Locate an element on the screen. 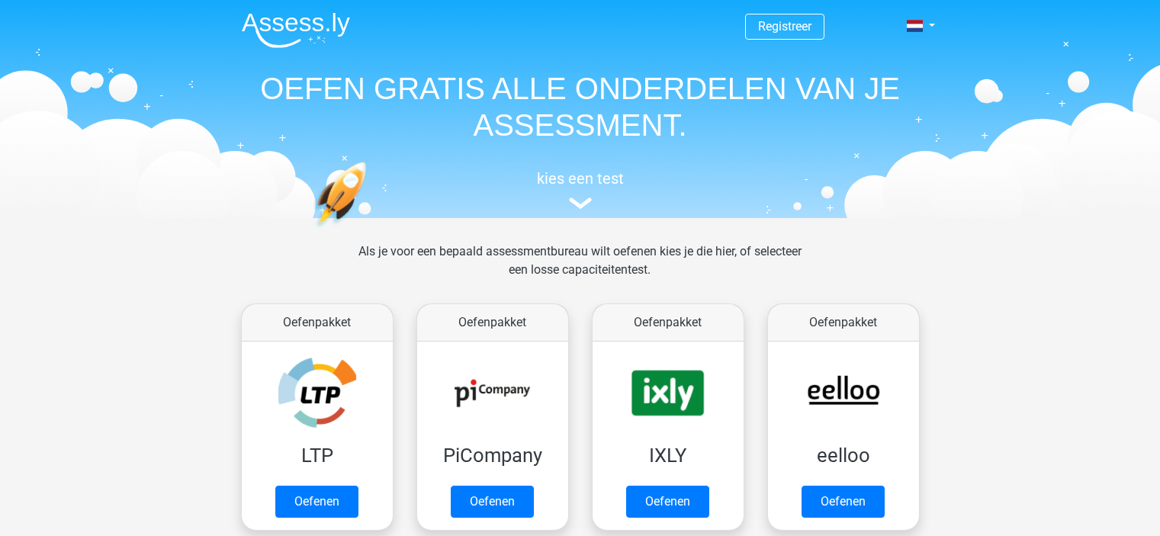 The height and width of the screenshot is (536, 1160). img: oefenen is located at coordinates (369, 230).